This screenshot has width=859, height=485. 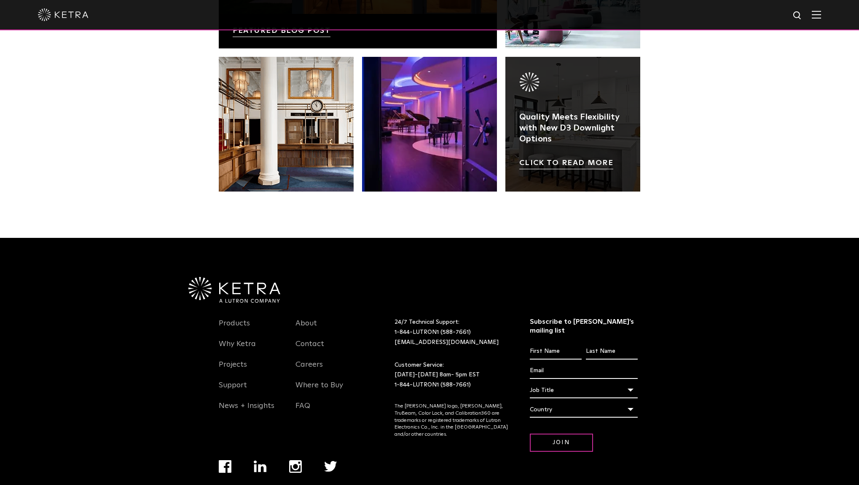 I want to click on img: Ketra-aLutronCo_White_RGB, so click(x=234, y=290).